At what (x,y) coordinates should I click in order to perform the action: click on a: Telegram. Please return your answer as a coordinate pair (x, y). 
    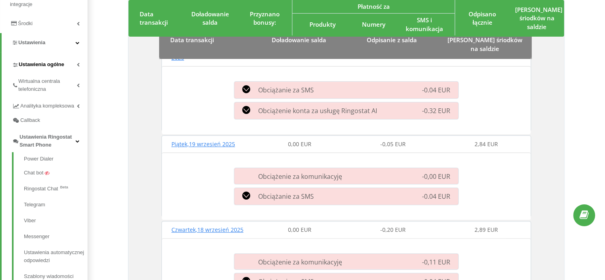
    Looking at the image, I should click on (56, 204).